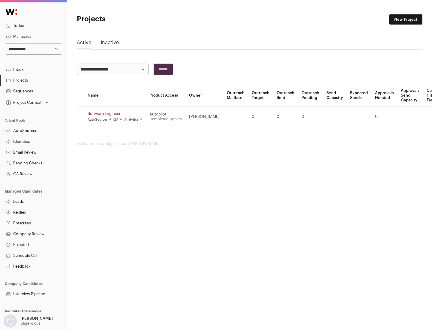  I want to click on img: nopic.png, so click(10, 321).